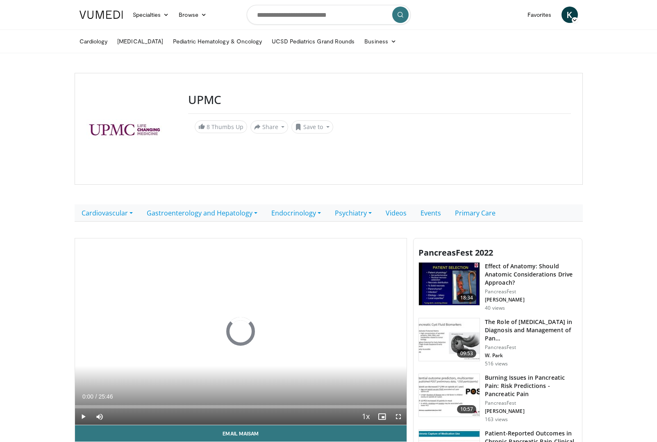 This screenshot has height=442, width=657. Describe the element at coordinates (192, 15) in the screenshot. I see `a: Browse` at that location.